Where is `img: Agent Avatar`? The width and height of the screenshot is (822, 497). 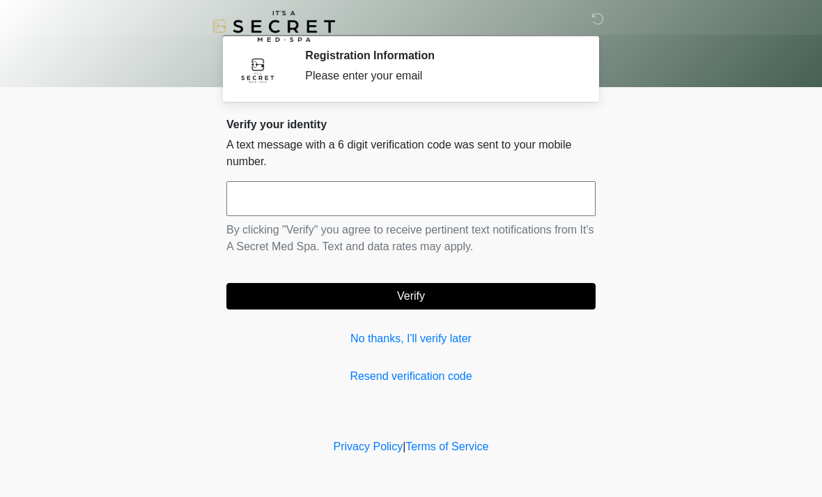
img: Agent Avatar is located at coordinates (258, 70).